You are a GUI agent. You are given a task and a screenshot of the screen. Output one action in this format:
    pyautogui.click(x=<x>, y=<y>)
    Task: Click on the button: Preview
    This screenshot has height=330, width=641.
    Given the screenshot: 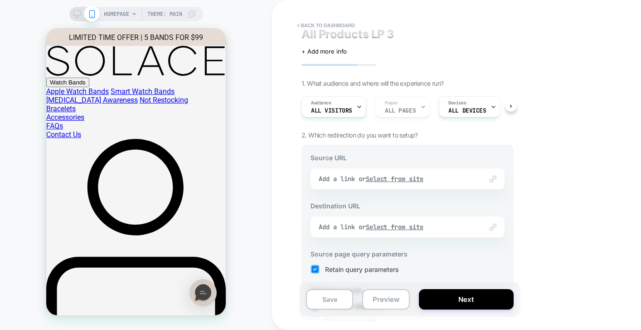 What is the action you would take?
    pyautogui.click(x=386, y=299)
    